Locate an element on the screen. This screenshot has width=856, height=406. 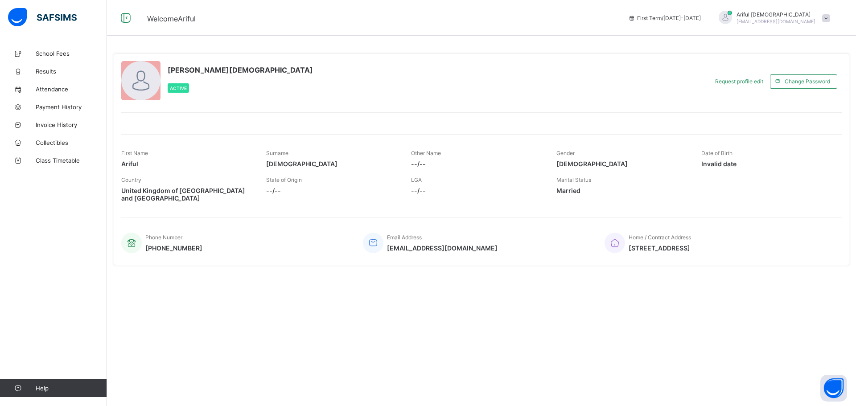
span: Invoice History is located at coordinates (71, 125).